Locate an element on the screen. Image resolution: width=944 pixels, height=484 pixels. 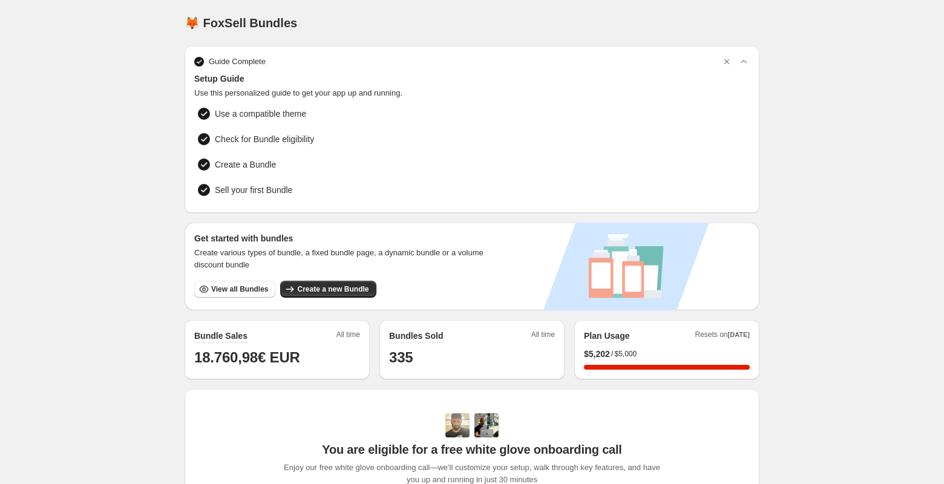
h1: 335 is located at coordinates (472, 358).